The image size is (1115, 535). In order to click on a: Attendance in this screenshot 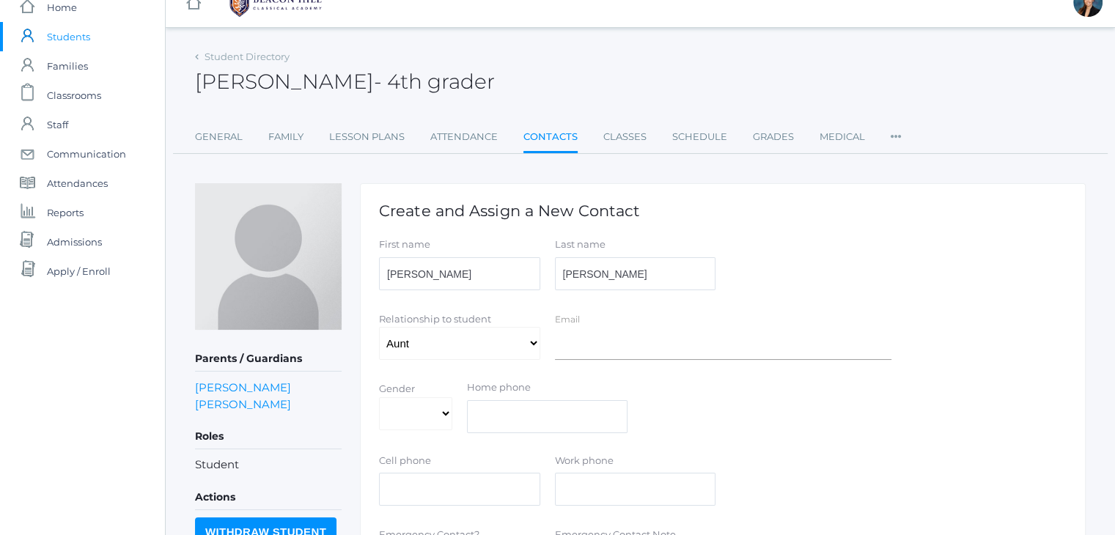, I will do `click(464, 137)`.